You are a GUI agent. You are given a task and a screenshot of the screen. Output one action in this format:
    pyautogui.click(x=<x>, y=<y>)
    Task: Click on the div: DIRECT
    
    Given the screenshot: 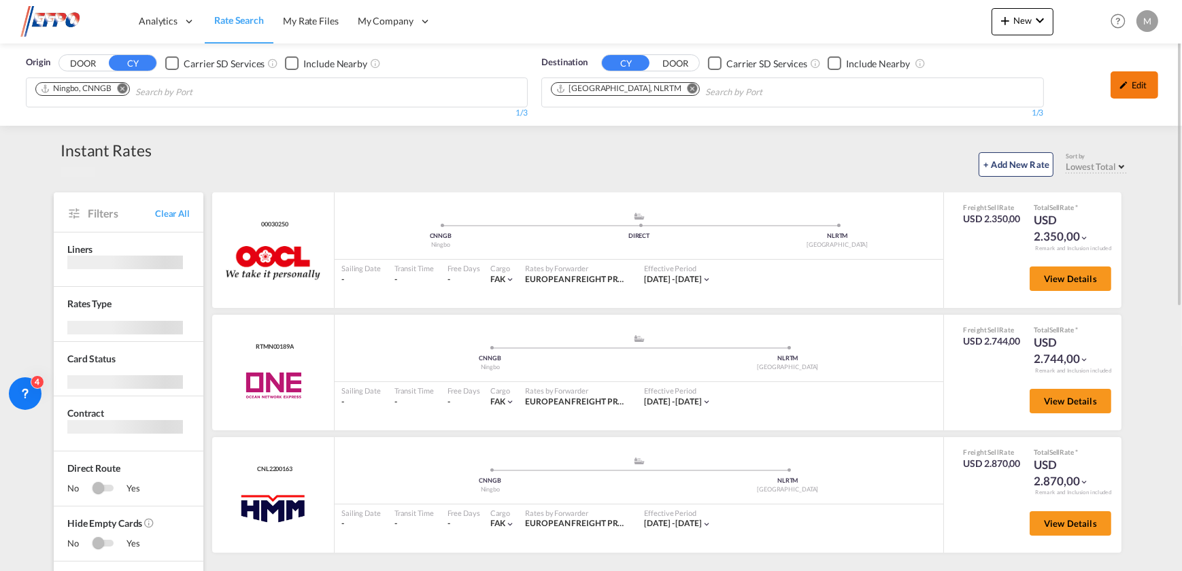 What is the action you would take?
    pyautogui.click(x=639, y=236)
    